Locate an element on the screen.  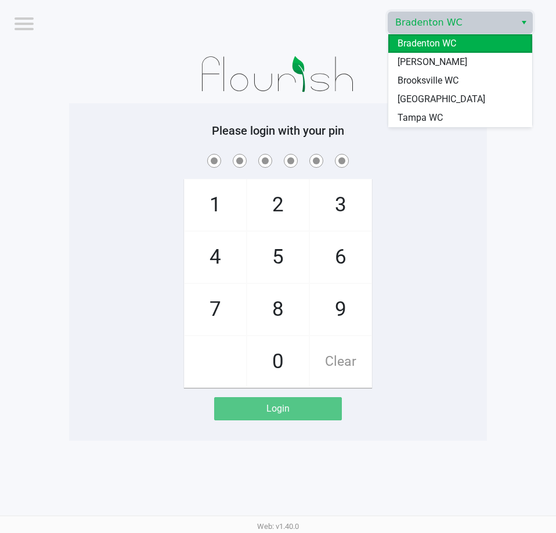
span: Web: v1.40.0 is located at coordinates (278, 526).